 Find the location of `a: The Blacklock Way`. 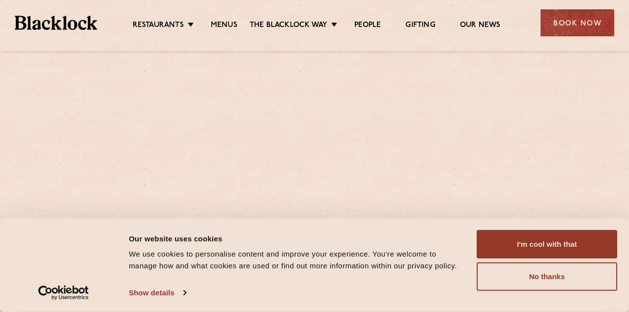

a: The Blacklock Way is located at coordinates (288, 26).